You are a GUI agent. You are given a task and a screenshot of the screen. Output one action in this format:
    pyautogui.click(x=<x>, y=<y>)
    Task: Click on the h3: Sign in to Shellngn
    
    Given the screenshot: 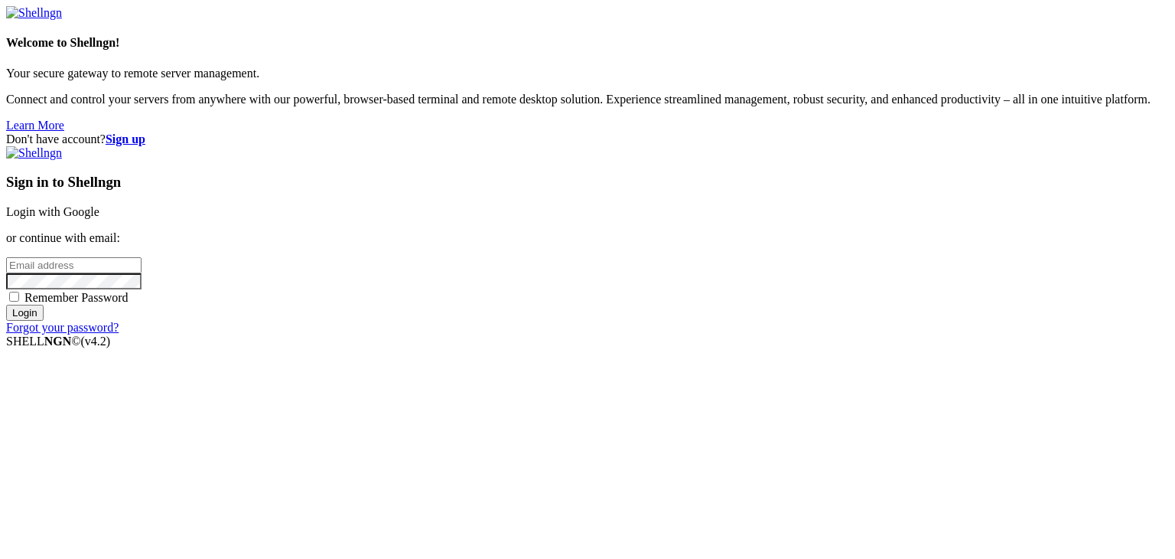 What is the action you would take?
    pyautogui.click(x=588, y=182)
    